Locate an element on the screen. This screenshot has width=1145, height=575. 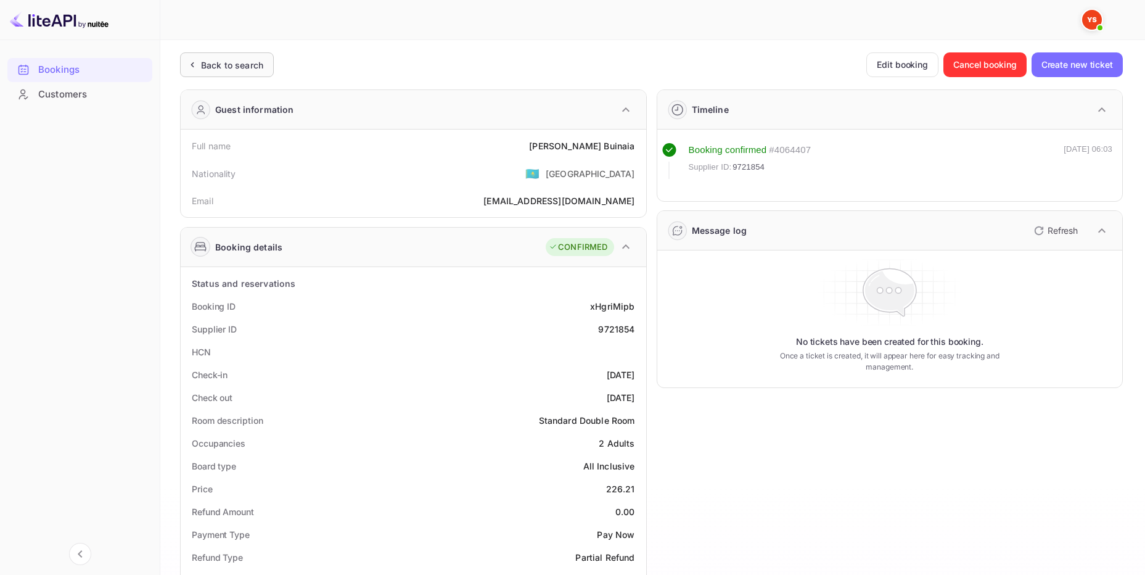
div: Status and reservations is located at coordinates (244, 283).